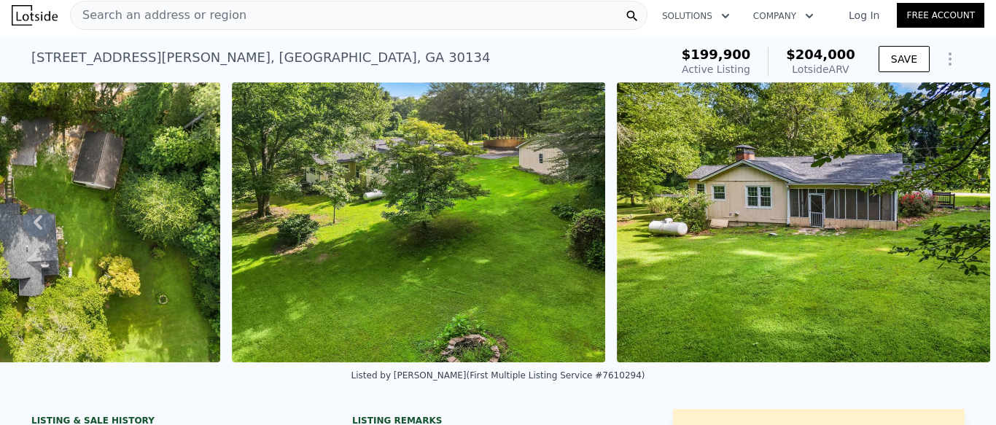 The height and width of the screenshot is (425, 996). Describe the element at coordinates (904, 59) in the screenshot. I see `button: SAVE` at that location.